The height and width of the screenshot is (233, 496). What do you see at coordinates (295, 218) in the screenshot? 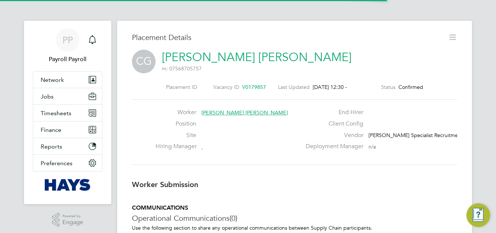
I see `h3: Operational Communications` at bounding box center [295, 218].